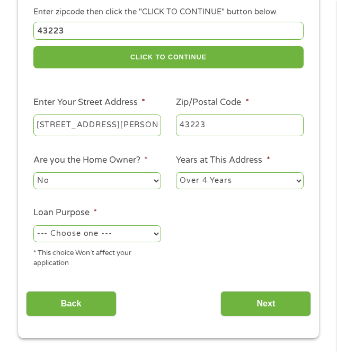 The image size is (337, 352). Describe the element at coordinates (265, 303) in the screenshot. I see `input: Next` at that location.